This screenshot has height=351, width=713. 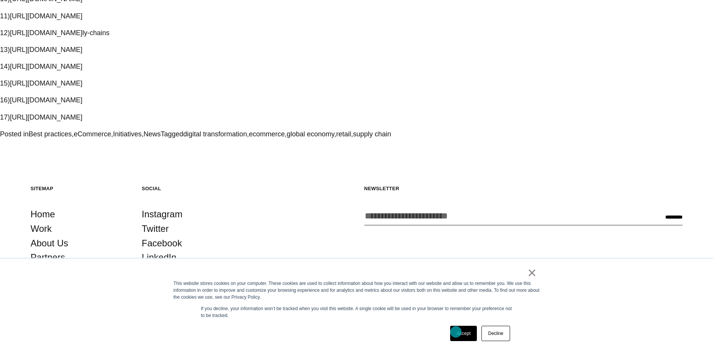 I want to click on a: eCommerce, so click(x=92, y=134).